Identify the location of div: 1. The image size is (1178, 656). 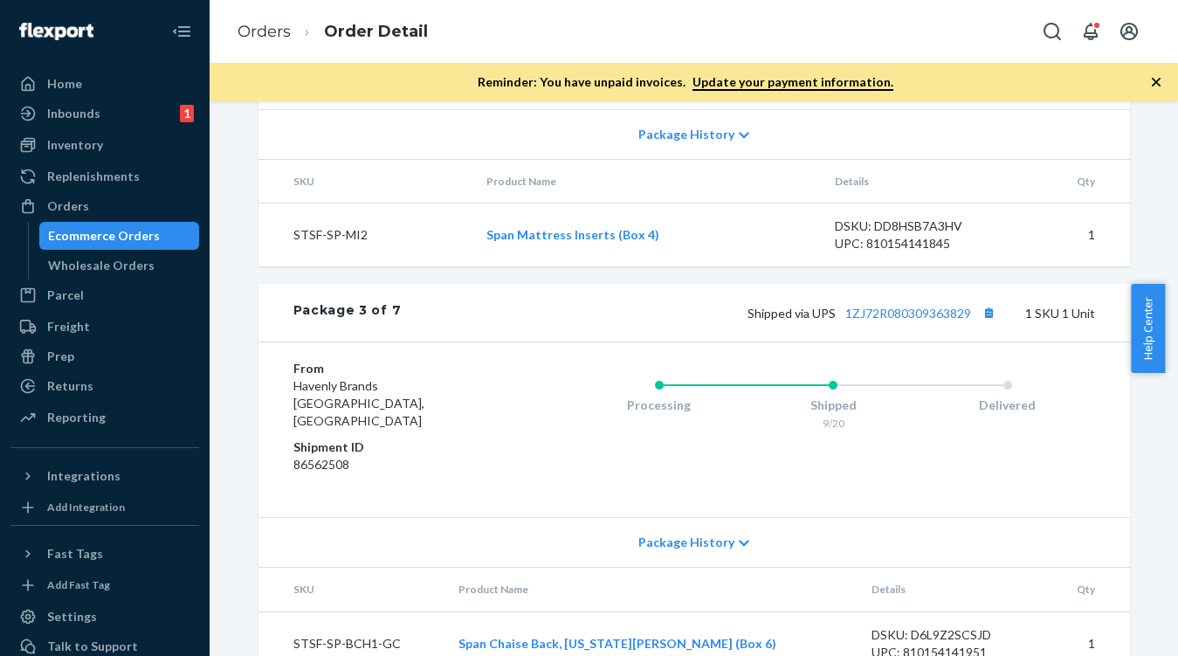
(187, 114).